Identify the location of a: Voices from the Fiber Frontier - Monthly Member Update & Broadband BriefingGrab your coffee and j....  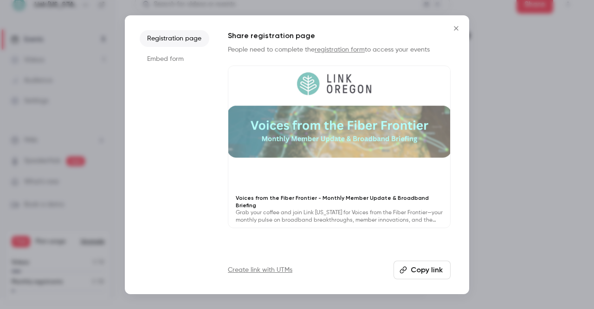
(339, 147).